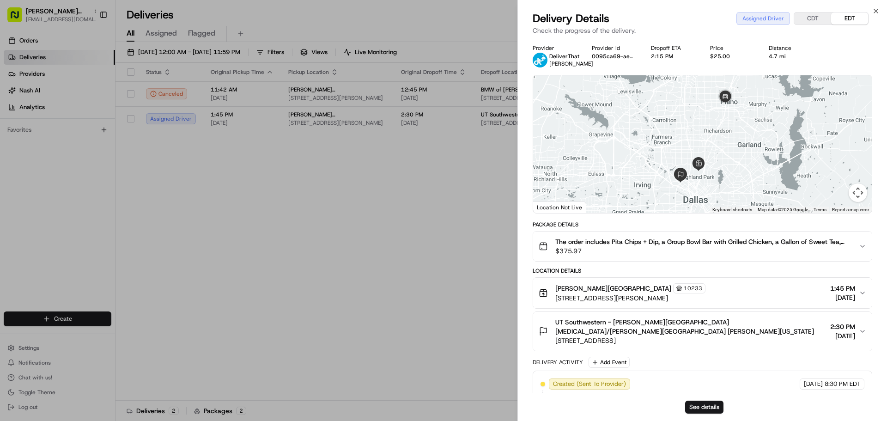  What do you see at coordinates (28, 97) in the screenshot?
I see `img: 1753817452368-0c19585d-7be3-40d9-9a41-2dc781b3d1eb` at bounding box center [28, 97].